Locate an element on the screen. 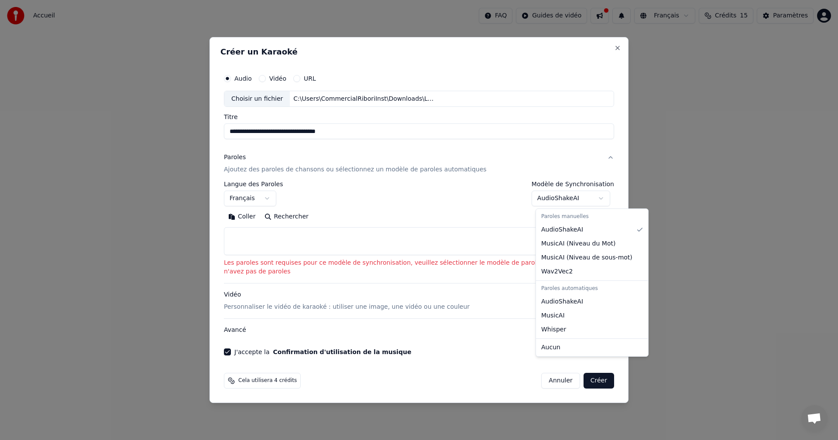 This screenshot has width=838, height=440. span: Aucun is located at coordinates (551, 348).